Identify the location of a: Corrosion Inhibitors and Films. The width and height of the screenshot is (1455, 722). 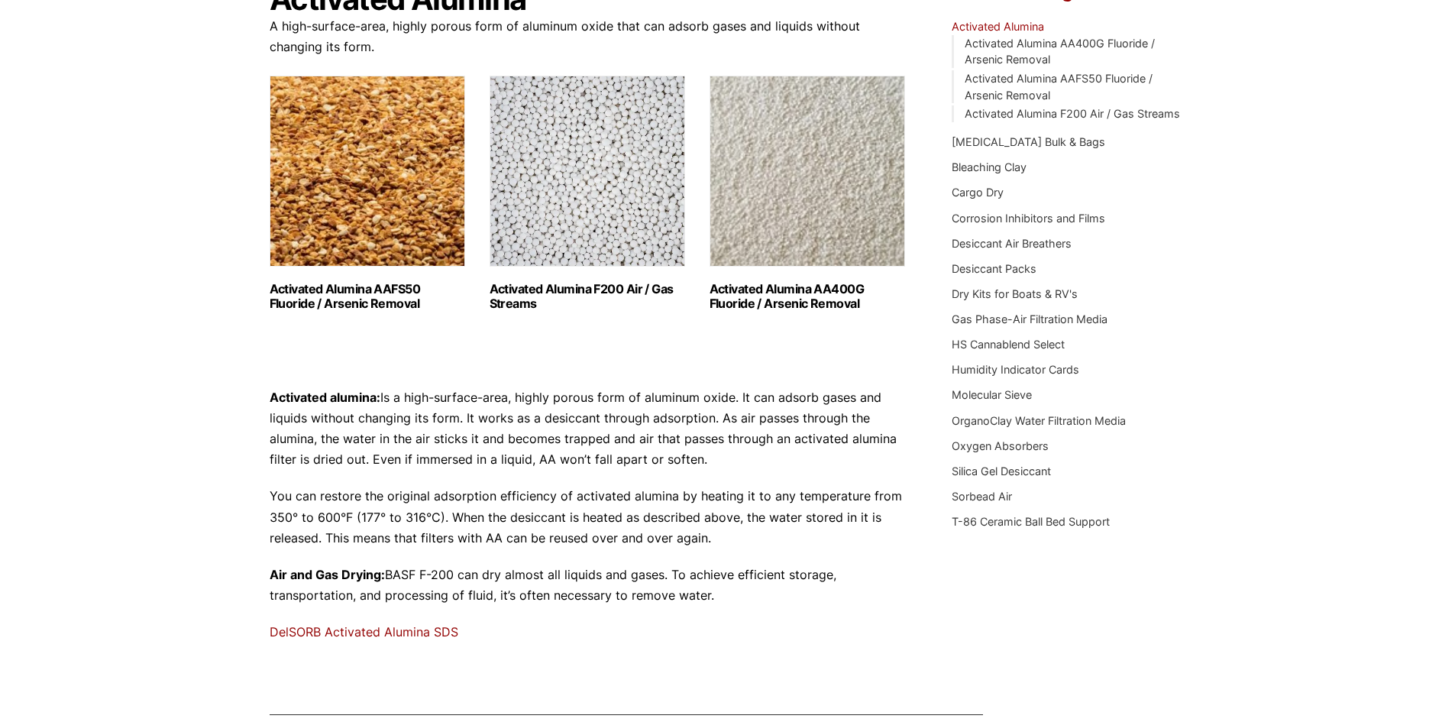
(1028, 218).